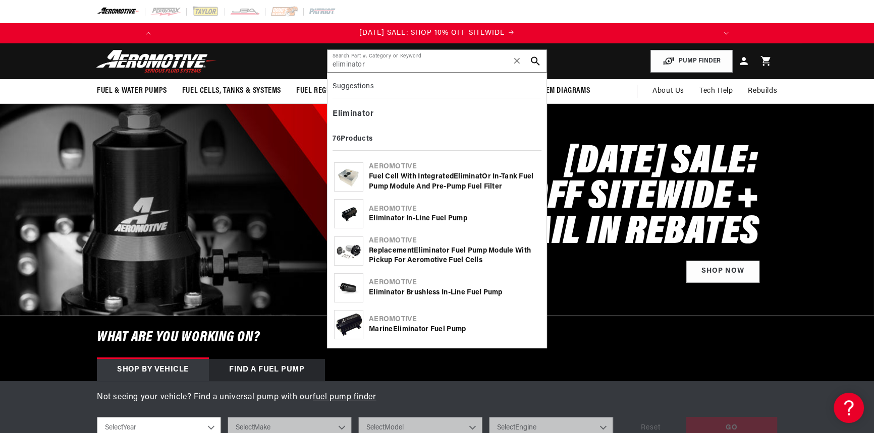 This screenshot has height=433, width=874. I want to click on a: fuel pump finder, so click(345, 398).